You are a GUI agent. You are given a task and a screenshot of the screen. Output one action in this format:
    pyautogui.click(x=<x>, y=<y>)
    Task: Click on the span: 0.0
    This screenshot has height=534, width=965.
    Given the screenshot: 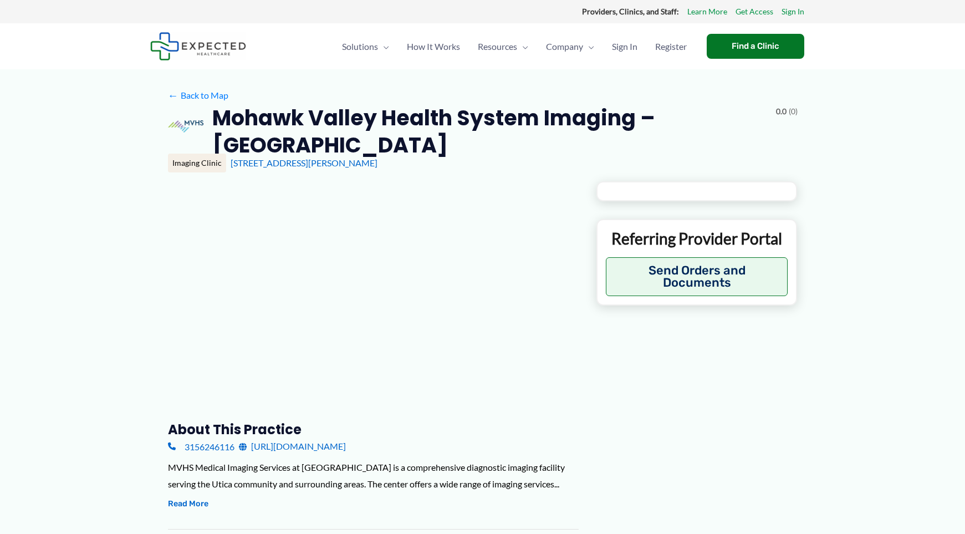 What is the action you would take?
    pyautogui.click(x=781, y=111)
    